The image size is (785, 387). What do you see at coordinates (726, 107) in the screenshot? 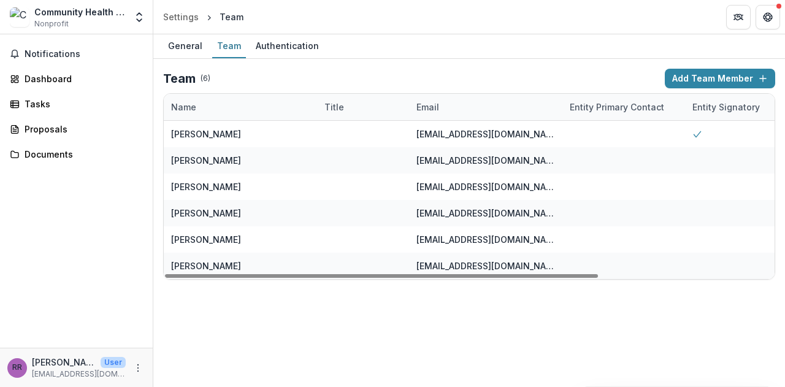
I see `div: Entity Signatory` at bounding box center [726, 107].